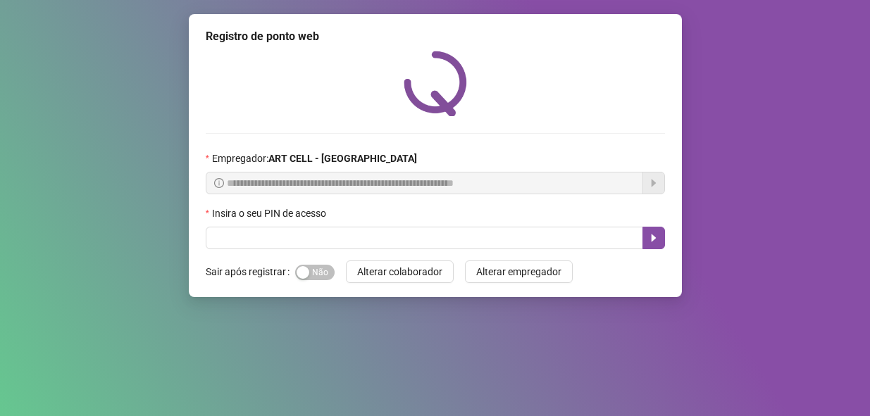  I want to click on div: Registro de ponto web, so click(435, 37).